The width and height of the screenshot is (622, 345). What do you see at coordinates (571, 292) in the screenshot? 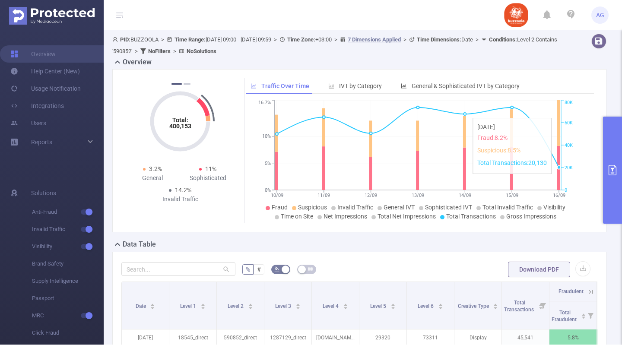
I see `span: Fraudulent` at bounding box center [571, 292].